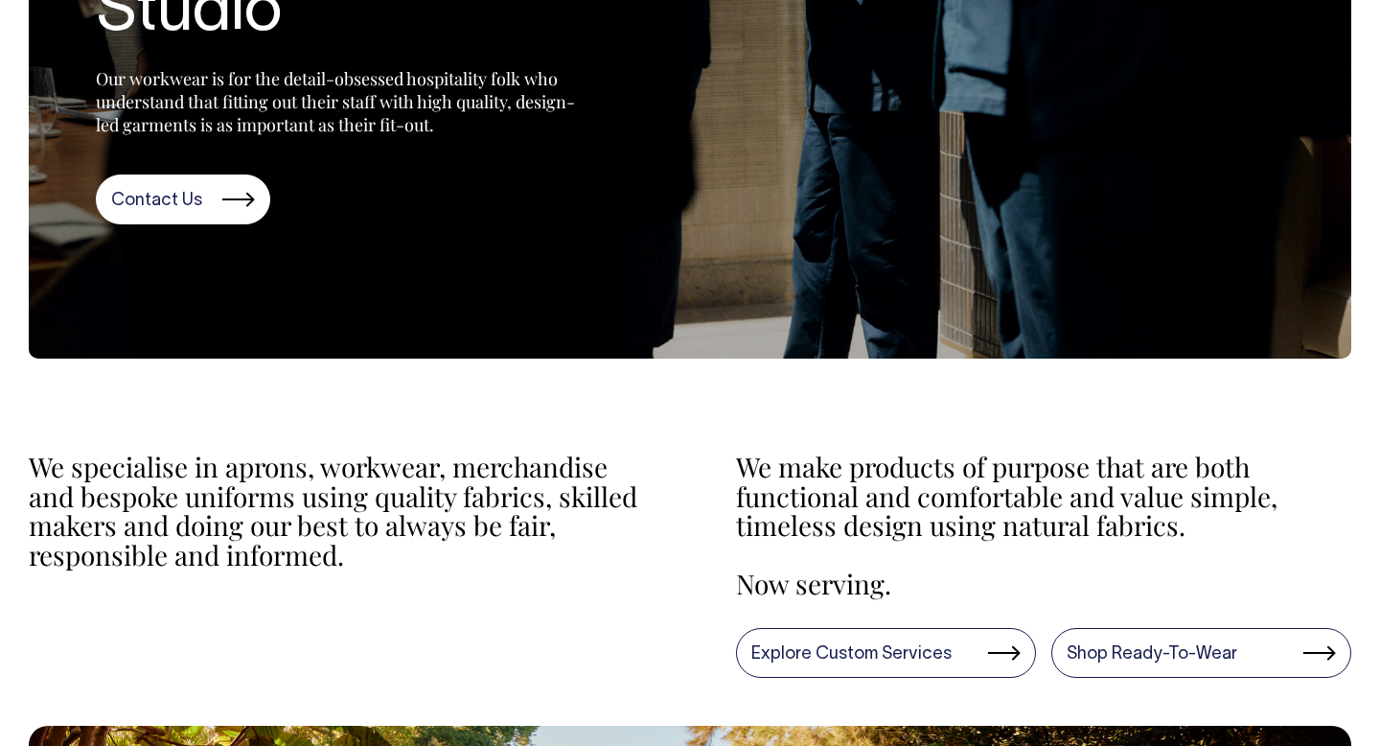  What do you see at coordinates (1044, 497) in the screenshot?
I see `p: We make products of purpose that are both functional and comfortable and value simple, timeless d...` at bounding box center [1044, 497].